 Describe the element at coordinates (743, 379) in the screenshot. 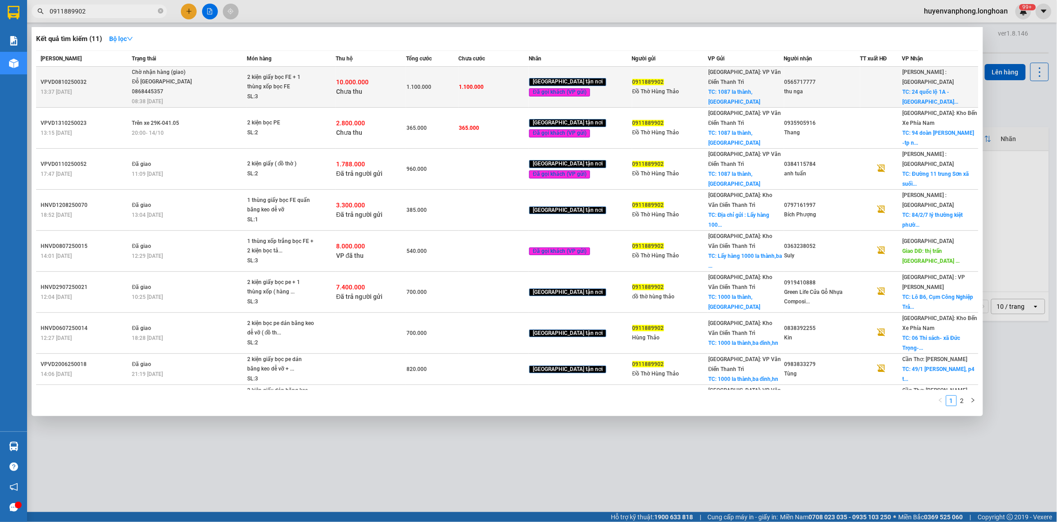

I see `span: TC: 1000 la thành,ba đình,hn` at that location.